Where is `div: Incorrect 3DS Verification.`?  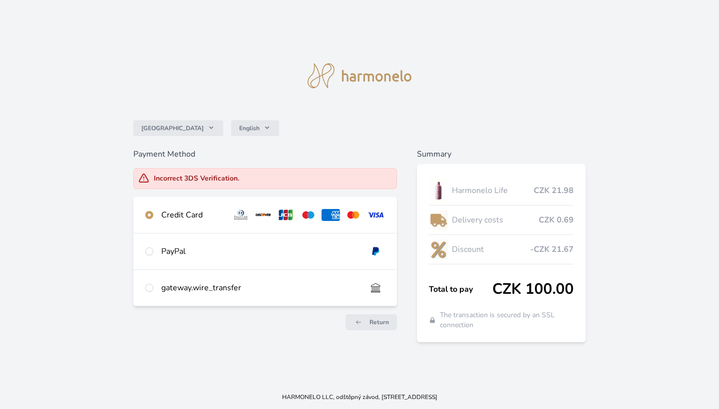
div: Incorrect 3DS Verification. is located at coordinates (196, 179).